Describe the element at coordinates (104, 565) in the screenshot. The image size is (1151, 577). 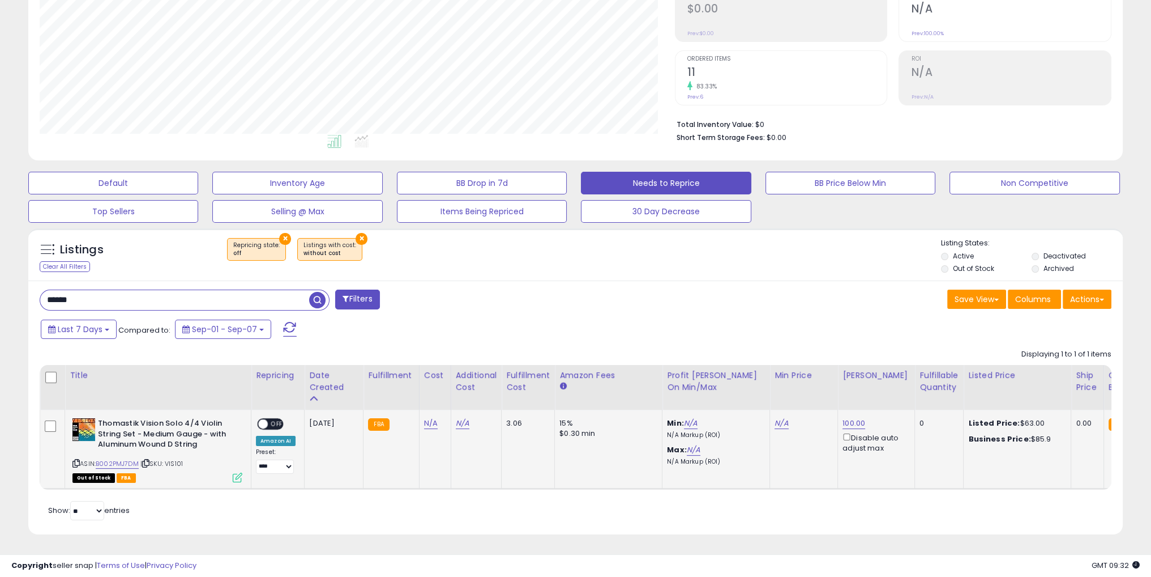
I see `div: seller snap | |` at that location.